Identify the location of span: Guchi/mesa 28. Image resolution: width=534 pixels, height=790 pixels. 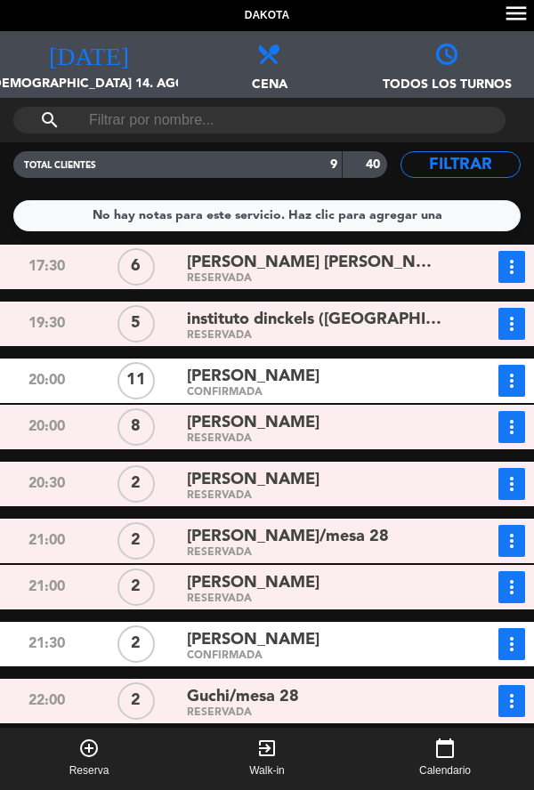
(243, 697).